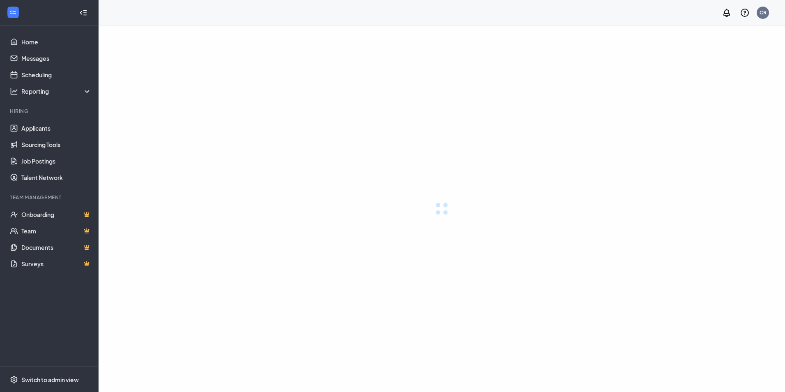 The image size is (785, 392). What do you see at coordinates (13, 12) in the screenshot?
I see `svg: WorkstreamLogo` at bounding box center [13, 12].